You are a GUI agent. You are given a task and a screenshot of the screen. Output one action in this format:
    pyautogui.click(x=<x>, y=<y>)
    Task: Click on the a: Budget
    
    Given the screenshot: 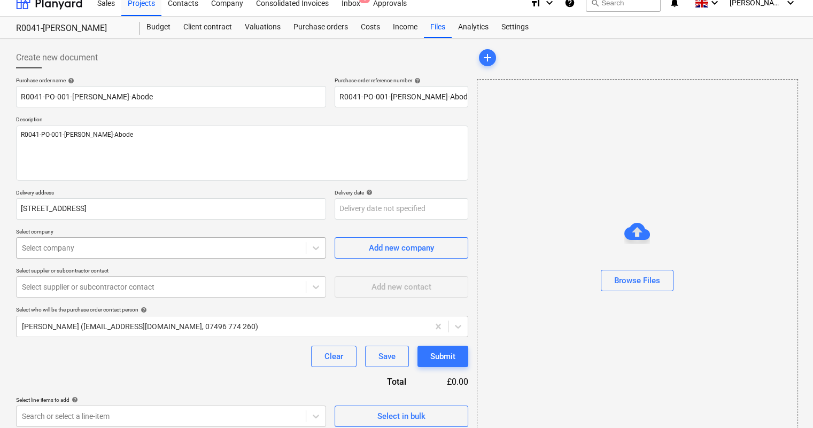 What is the action you would take?
    pyautogui.click(x=158, y=27)
    